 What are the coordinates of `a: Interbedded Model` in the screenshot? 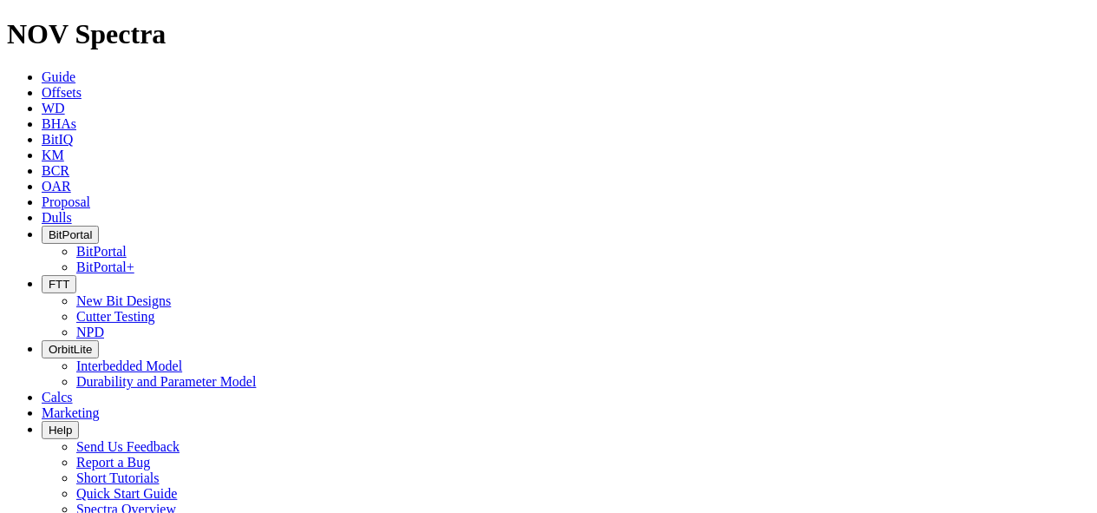 It's located at (129, 365).